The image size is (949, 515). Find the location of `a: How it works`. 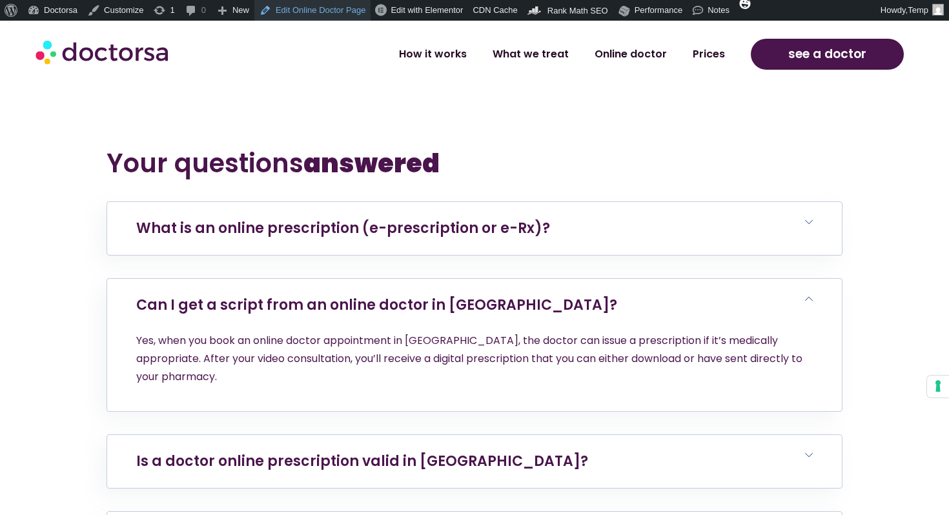

a: How it works is located at coordinates (432, 54).